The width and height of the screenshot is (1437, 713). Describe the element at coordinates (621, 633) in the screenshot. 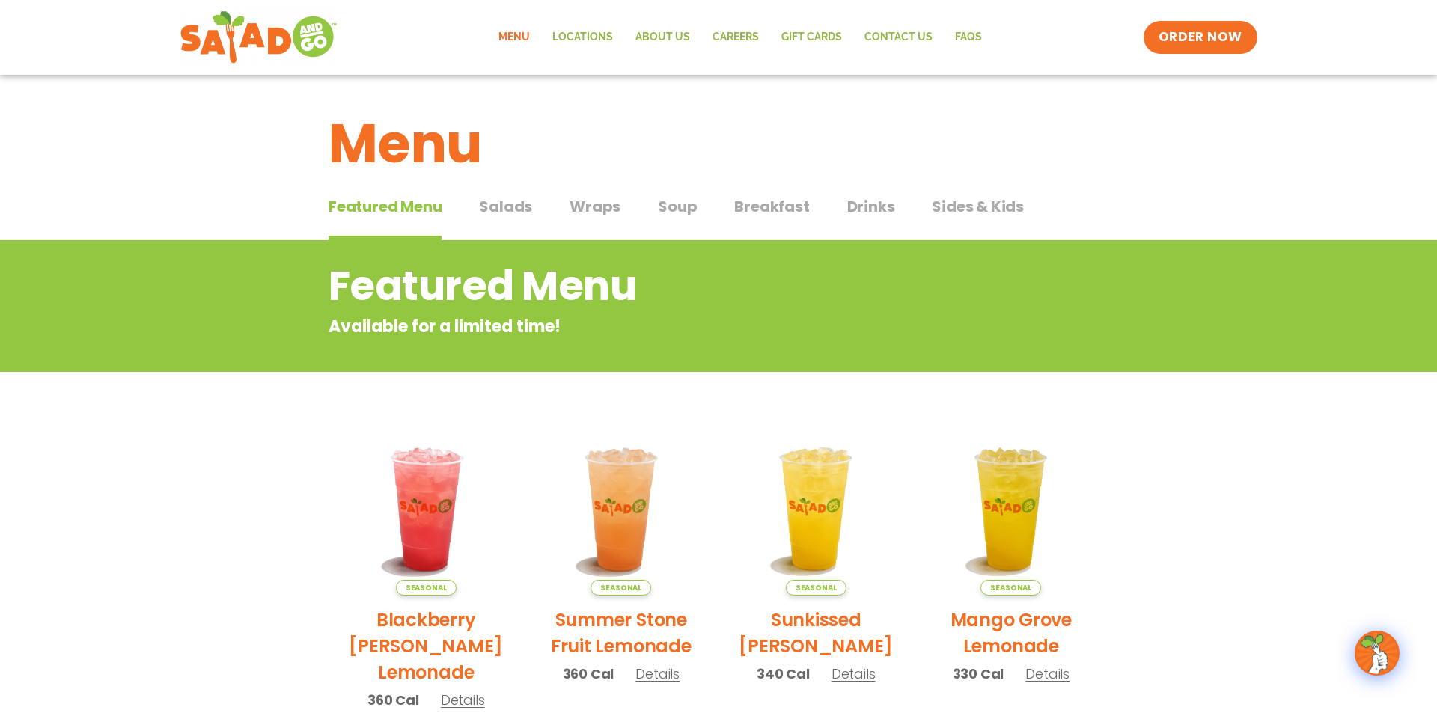

I see `h2: Summer Stone Fruit Lemonade` at that location.